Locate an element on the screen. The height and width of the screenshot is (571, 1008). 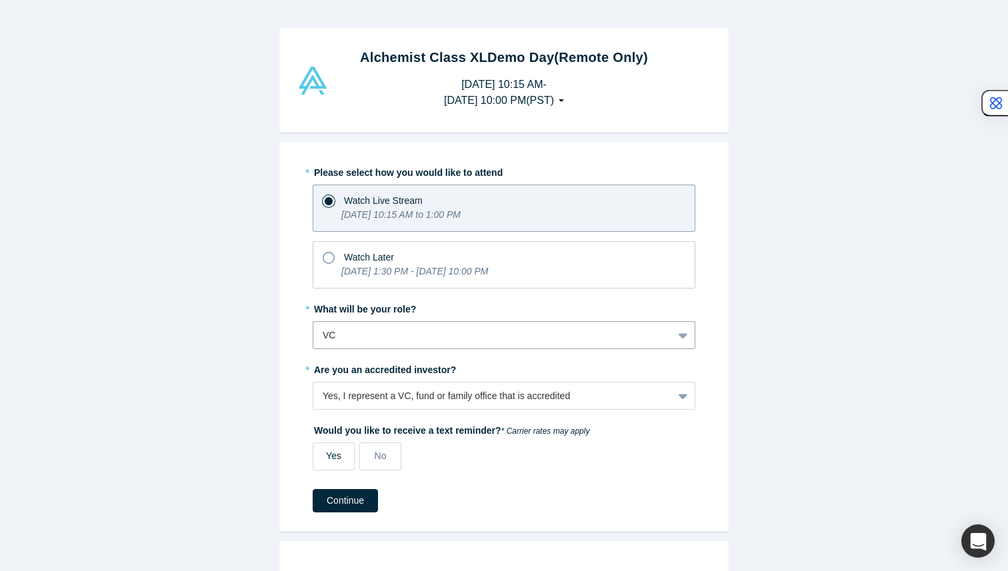
label: Would you like to receive a text reminder? is located at coordinates (504, 429).